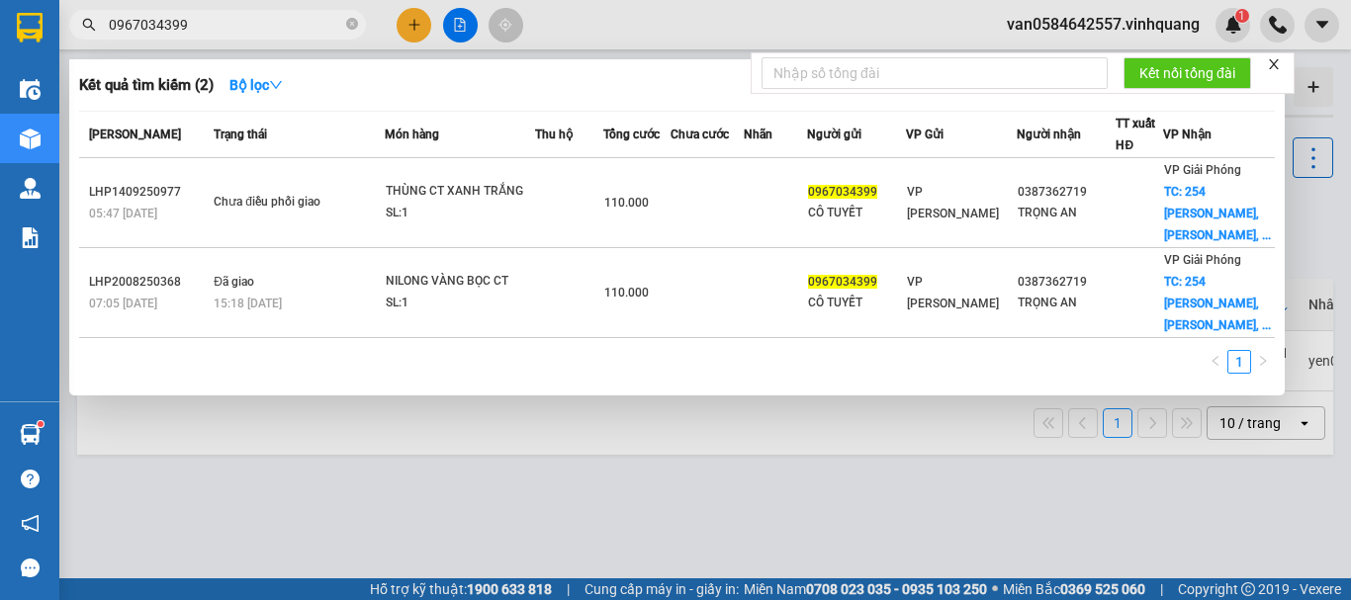  I want to click on span: Thu hộ, so click(554, 134).